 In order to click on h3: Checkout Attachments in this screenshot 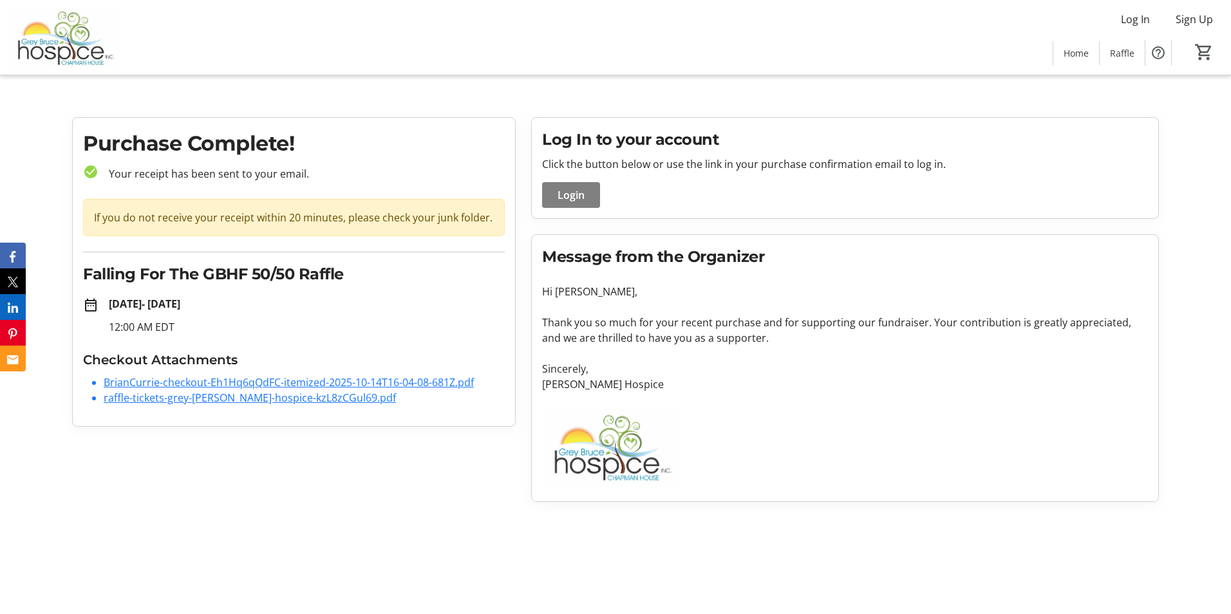, I will do `click(294, 360)`.